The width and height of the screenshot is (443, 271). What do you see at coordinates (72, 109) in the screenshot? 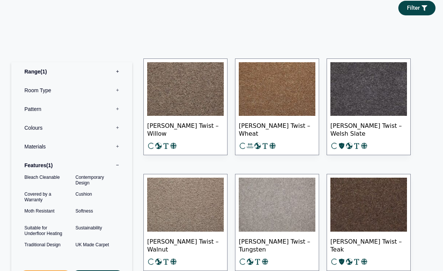
I see `label: Pattern` at bounding box center [72, 109].